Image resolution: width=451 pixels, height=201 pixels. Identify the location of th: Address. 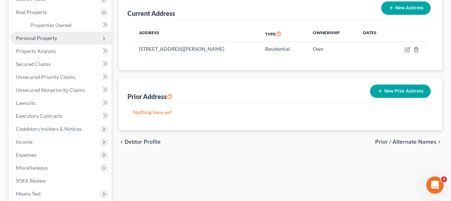
(196, 34).